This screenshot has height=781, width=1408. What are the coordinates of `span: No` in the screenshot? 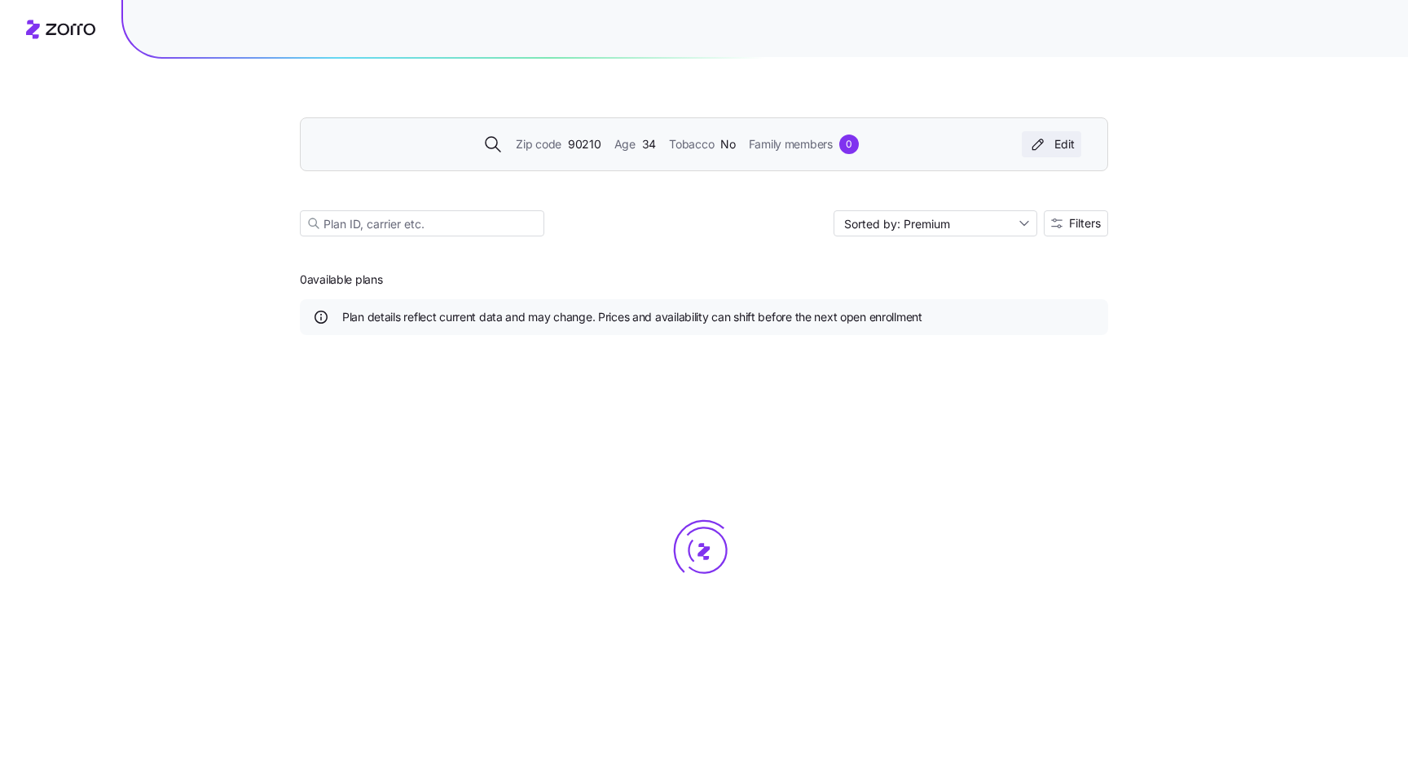 It's located at (728, 144).